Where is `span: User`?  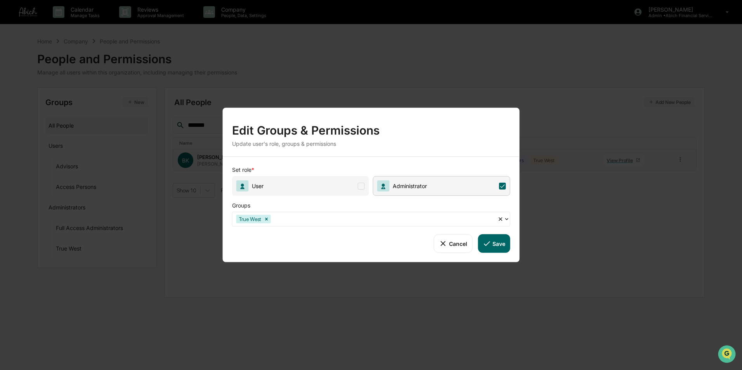 span: User is located at coordinates (256, 186).